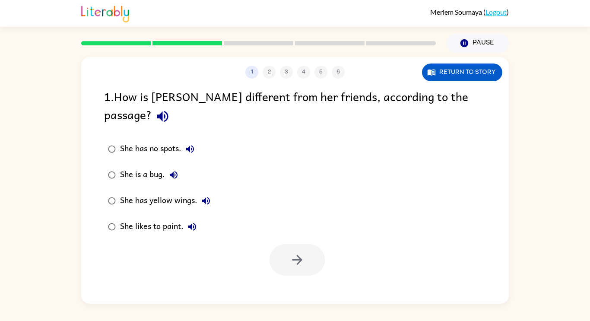 The height and width of the screenshot is (321, 590). Describe the element at coordinates (159, 149) in the screenshot. I see `div: She has no spots.` at that location.